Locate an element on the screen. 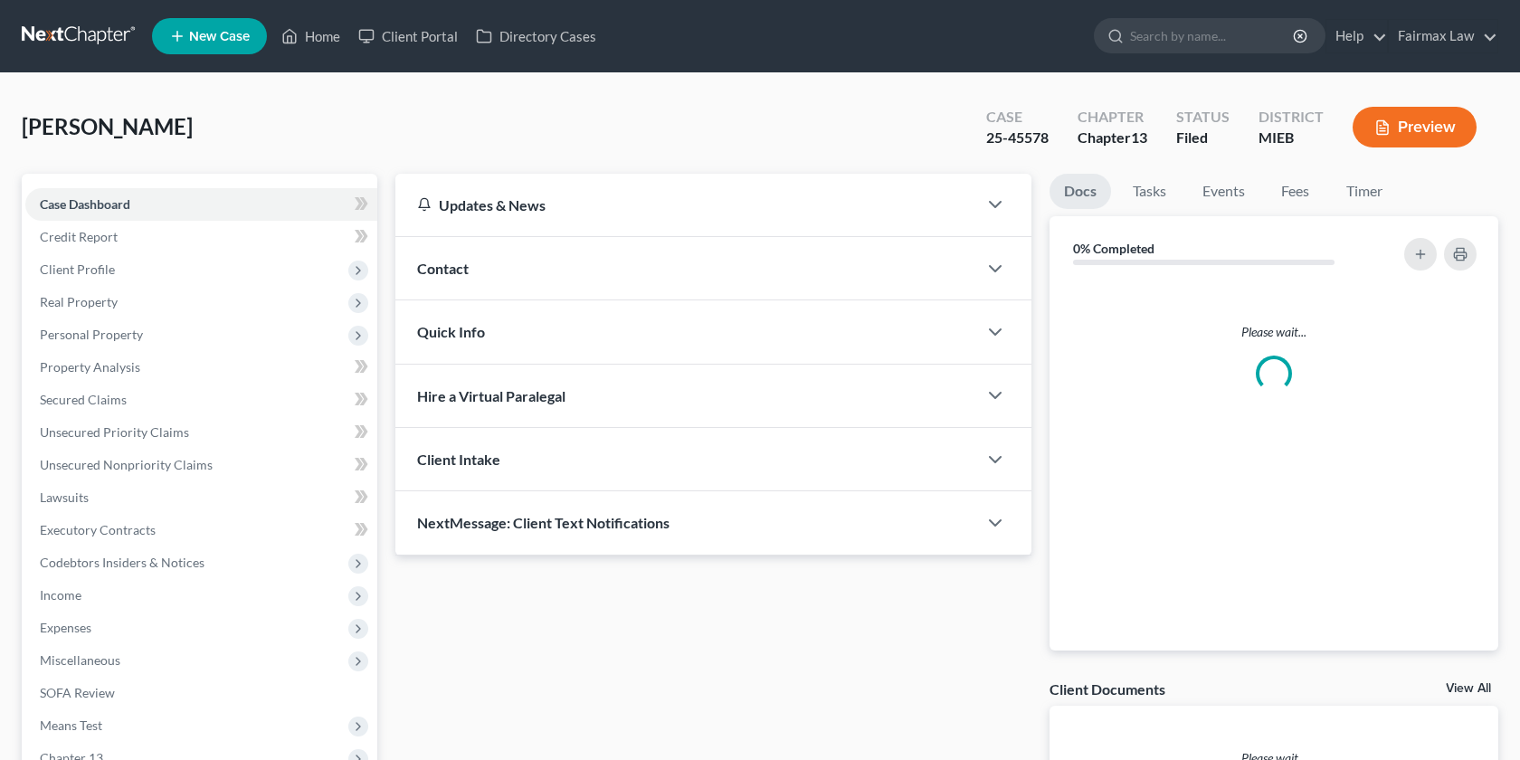 The width and height of the screenshot is (1520, 760). span: Client Intake is located at coordinates (459, 459).